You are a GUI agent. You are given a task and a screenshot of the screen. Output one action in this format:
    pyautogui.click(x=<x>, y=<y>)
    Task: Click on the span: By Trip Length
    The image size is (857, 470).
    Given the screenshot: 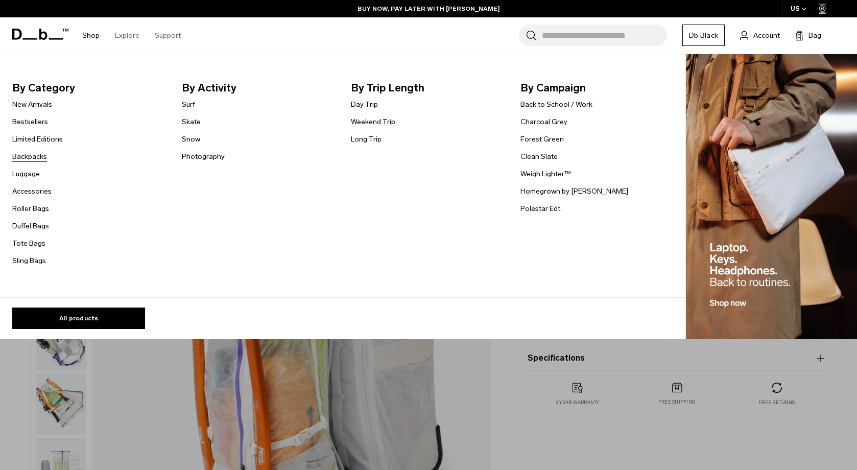 What is the action you would take?
    pyautogui.click(x=428, y=88)
    